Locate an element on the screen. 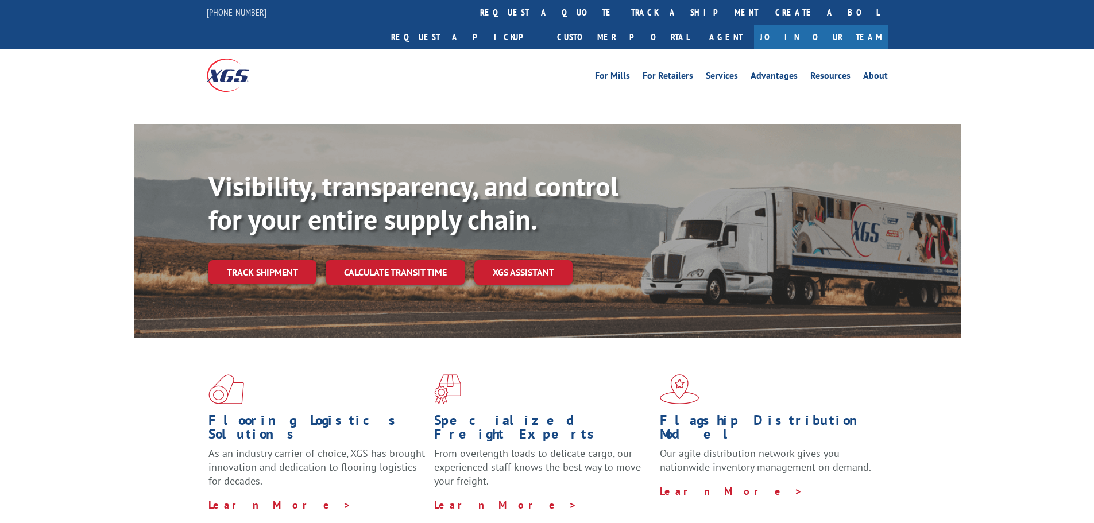  span: As an industry carrier of choice, XGS has brought innovation and dedication to flooring logistics... is located at coordinates (316, 467).